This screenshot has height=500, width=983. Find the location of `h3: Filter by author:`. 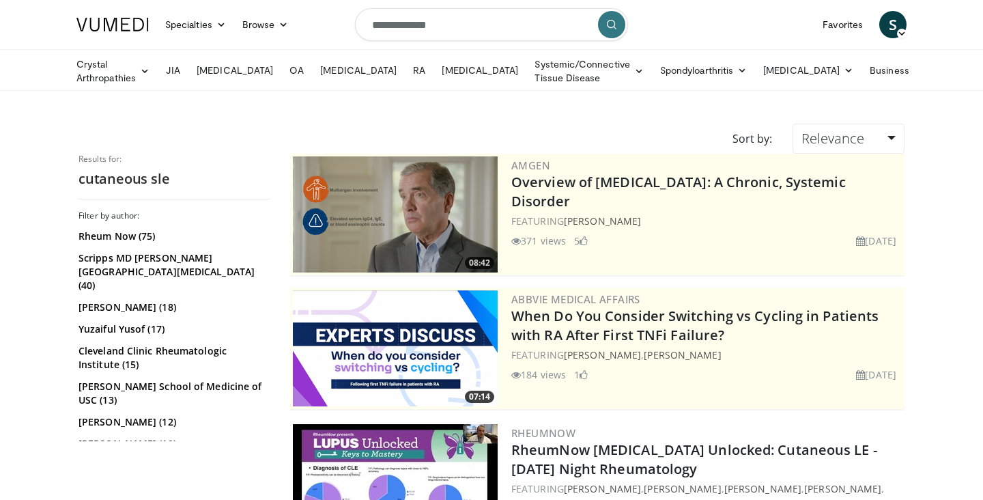

h3: Filter by author: is located at coordinates (174, 216).